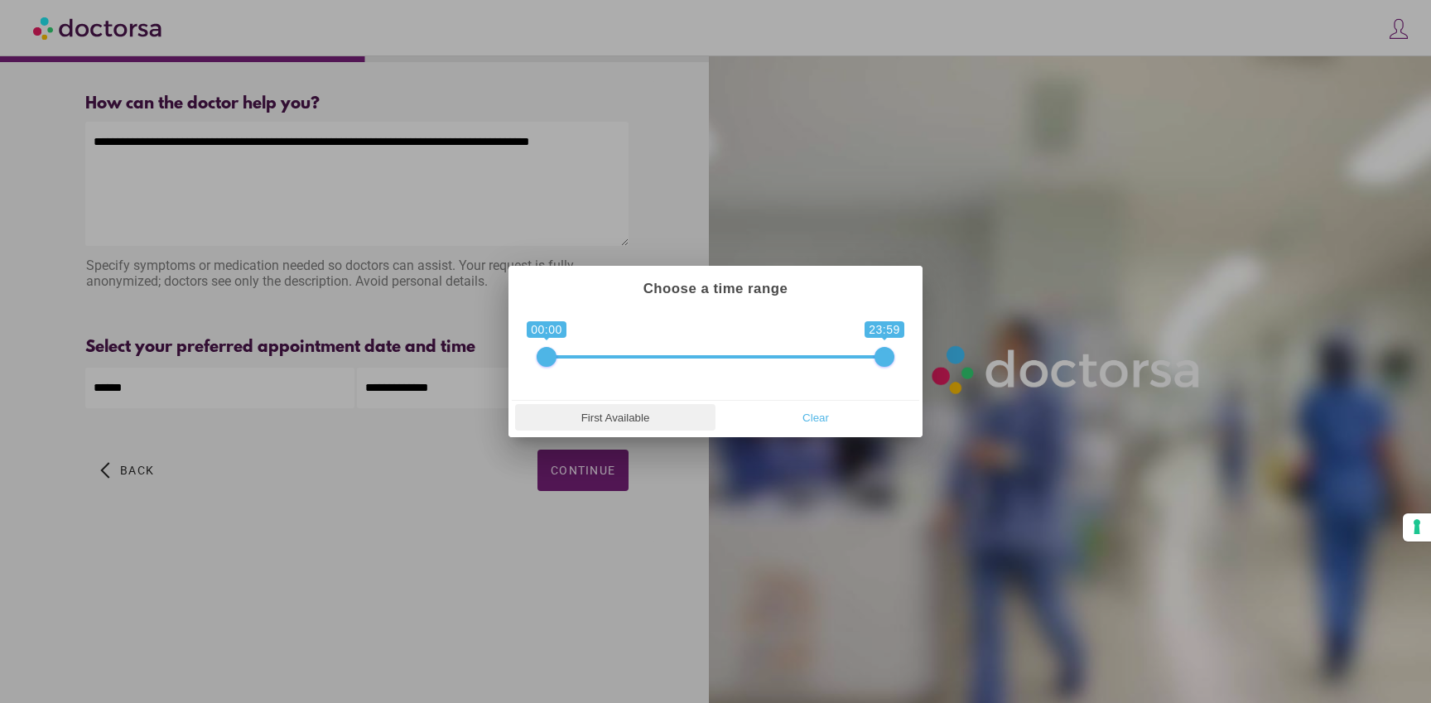 This screenshot has height=703, width=1431. I want to click on span: 23:59, so click(885, 330).